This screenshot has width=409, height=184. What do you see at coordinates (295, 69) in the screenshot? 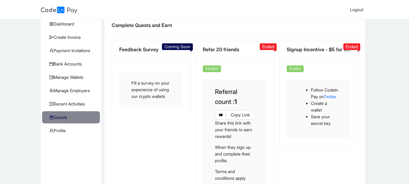
I see `span: 5USDC` at bounding box center [295, 69].